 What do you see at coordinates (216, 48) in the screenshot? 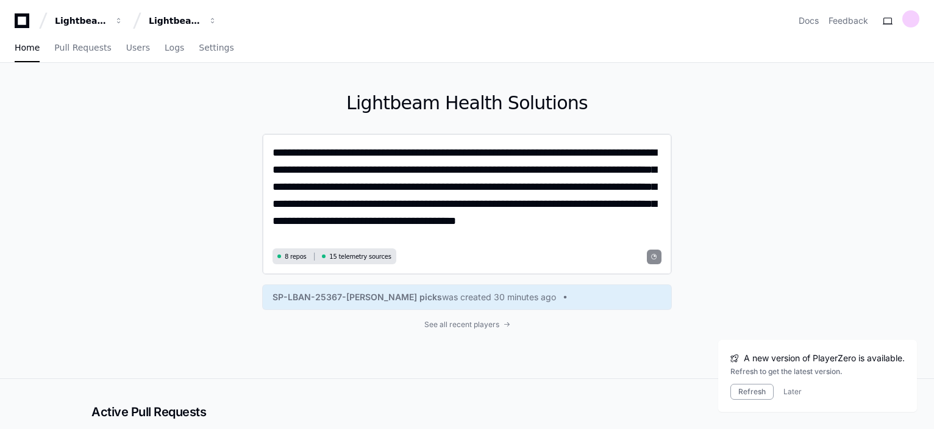
I see `span: Settings` at bounding box center [216, 48].